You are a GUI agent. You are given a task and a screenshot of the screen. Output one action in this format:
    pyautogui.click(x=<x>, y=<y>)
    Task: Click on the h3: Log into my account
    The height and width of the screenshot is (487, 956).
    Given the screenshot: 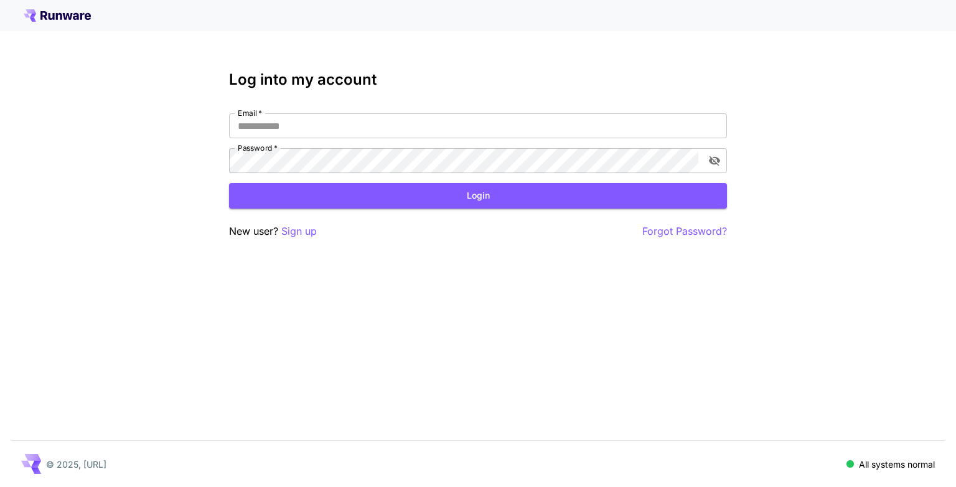 What is the action you would take?
    pyautogui.click(x=478, y=80)
    